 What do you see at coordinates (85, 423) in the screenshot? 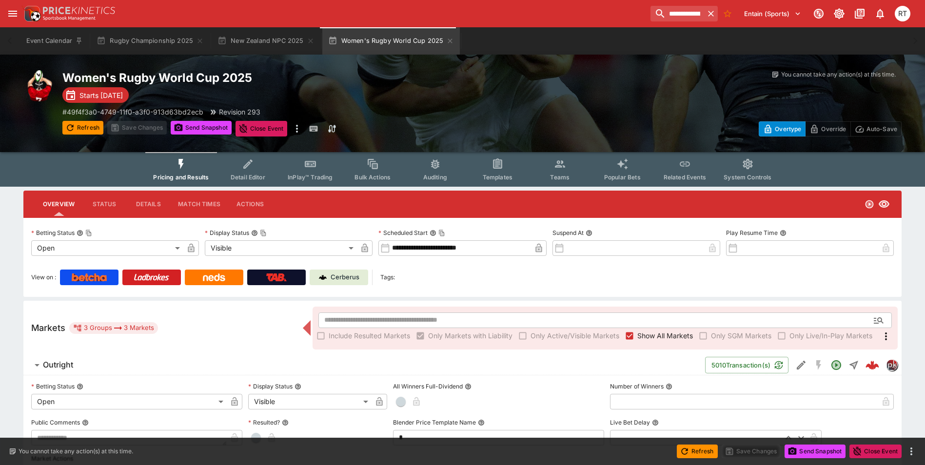
I see `button: Public Comments` at bounding box center [85, 423].